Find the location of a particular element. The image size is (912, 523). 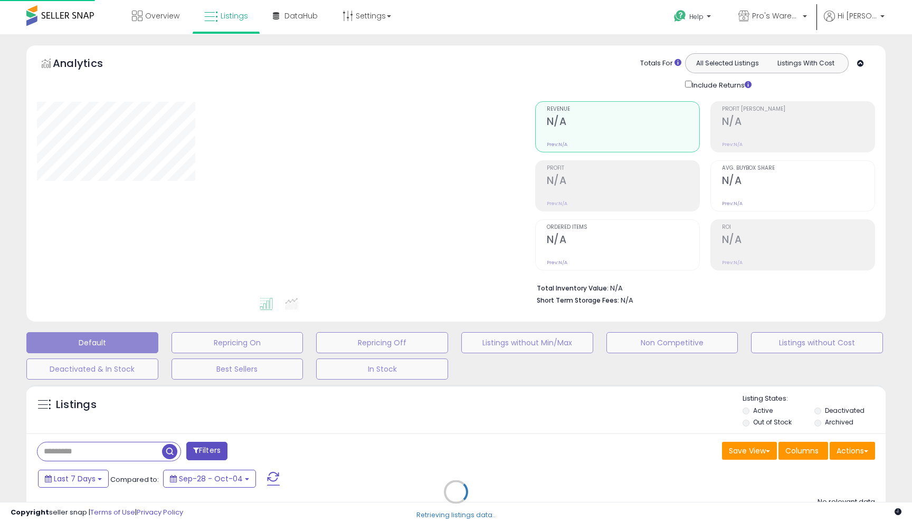

span: Profit is located at coordinates (622, 168).